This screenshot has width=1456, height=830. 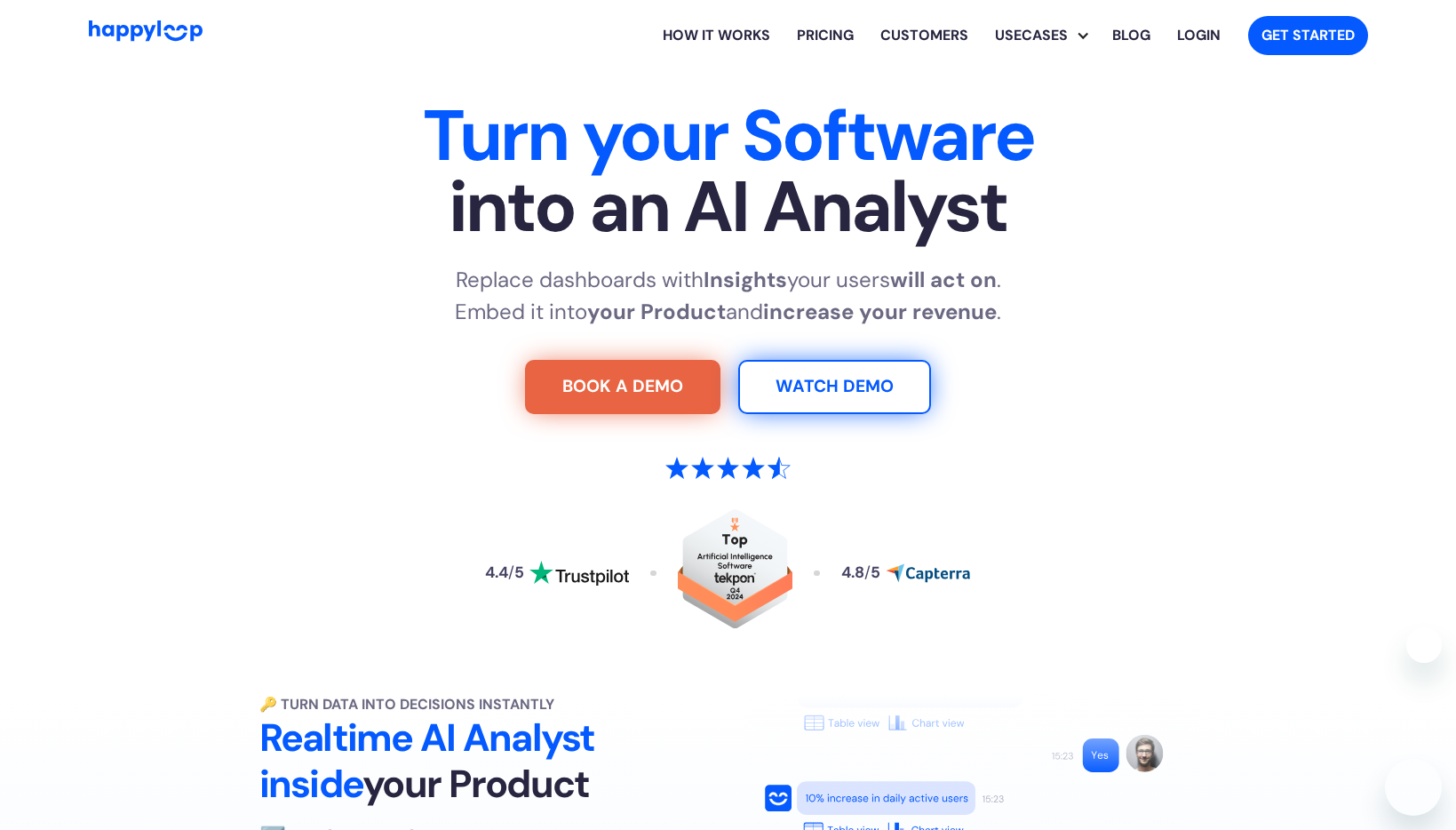 I want to click on strong: your Product, so click(x=657, y=311).